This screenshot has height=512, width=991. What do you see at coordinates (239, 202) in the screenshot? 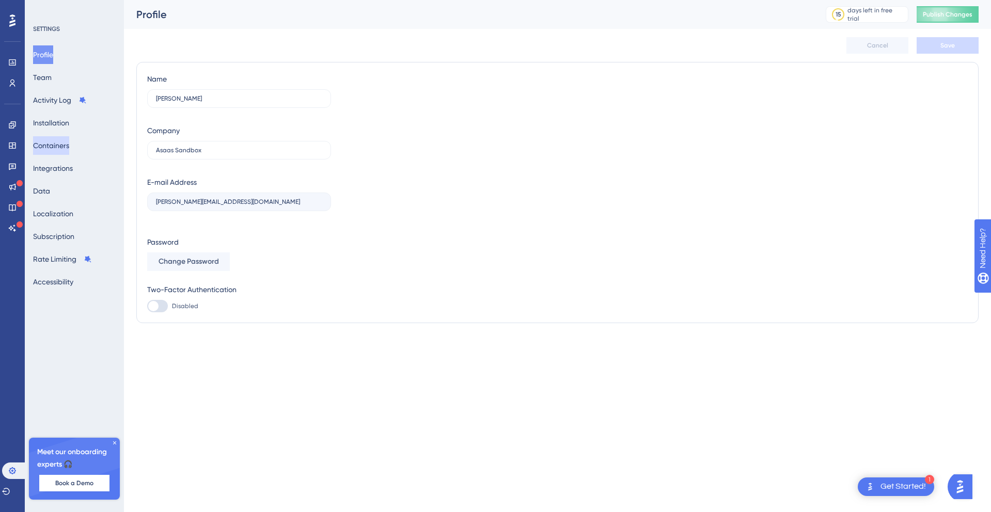
I see `input: E-mail Address` at bounding box center [239, 202].